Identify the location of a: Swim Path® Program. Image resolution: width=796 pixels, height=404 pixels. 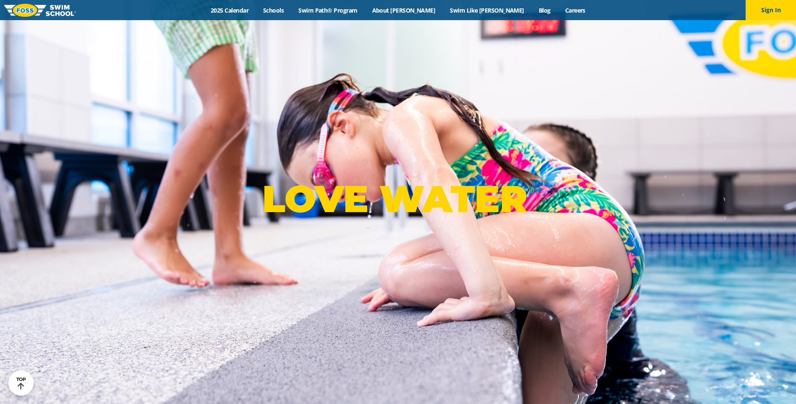
(328, 10).